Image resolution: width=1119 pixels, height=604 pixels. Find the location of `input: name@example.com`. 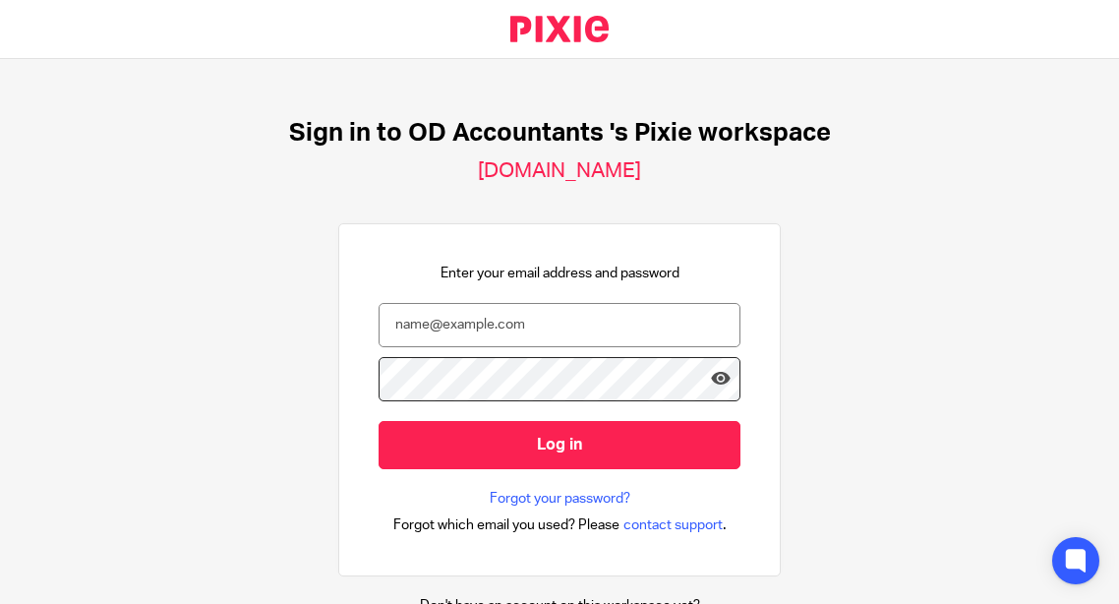

input: name@example.com is located at coordinates (559, 324).